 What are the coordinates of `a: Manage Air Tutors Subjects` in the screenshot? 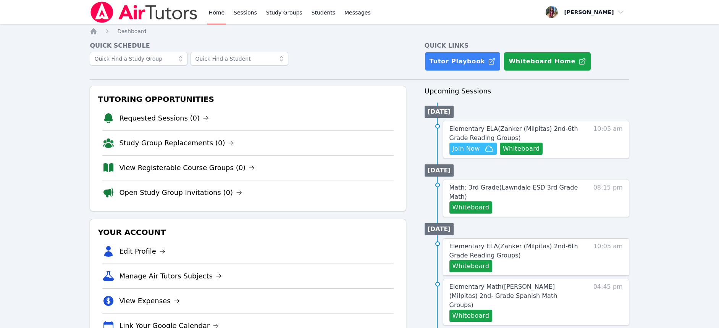 It's located at (170, 276).